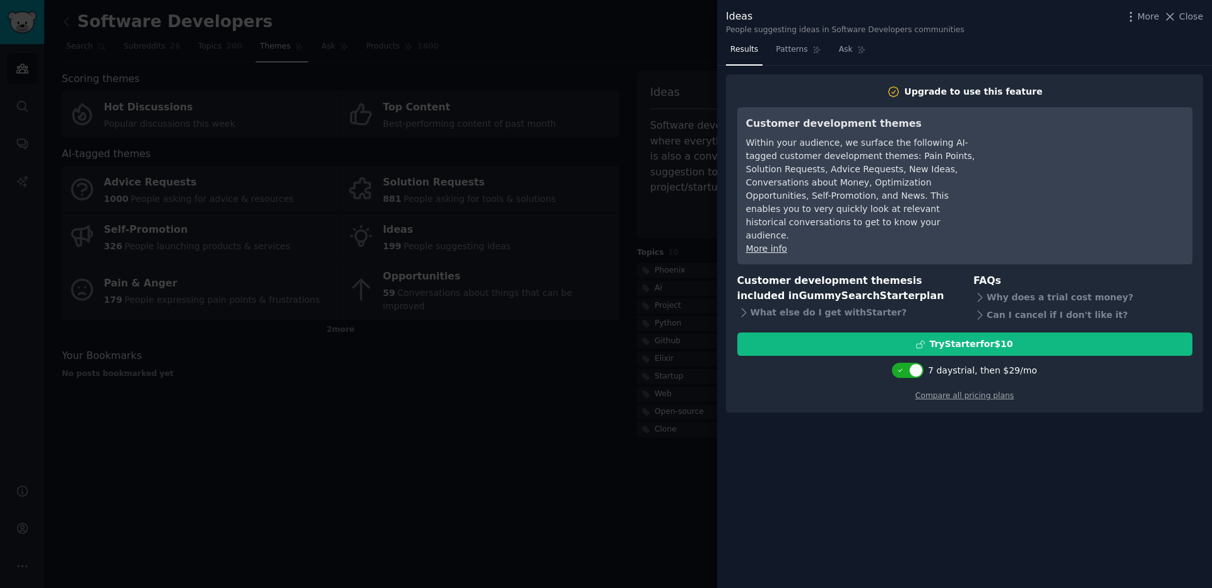 This screenshot has height=588, width=1212. Describe the element at coordinates (847, 289) in the screenshot. I see `h3: Customer development themes is included in plan` at that location.